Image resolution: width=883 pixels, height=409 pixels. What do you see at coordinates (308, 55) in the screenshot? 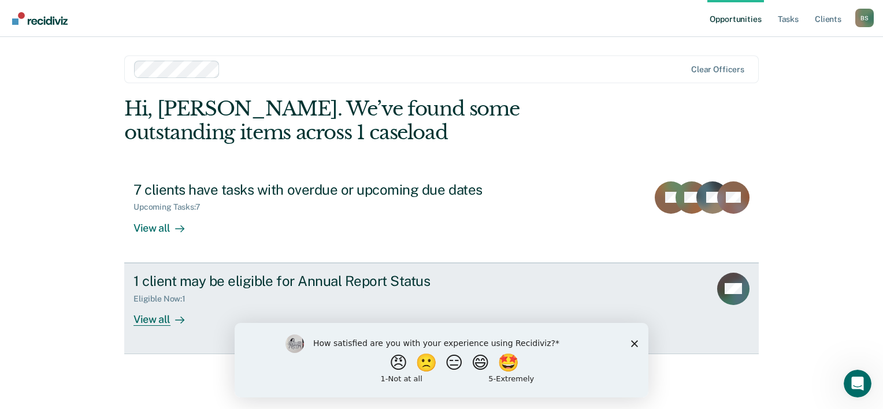
I see `div: 5 - Extremely` at bounding box center [308, 55].